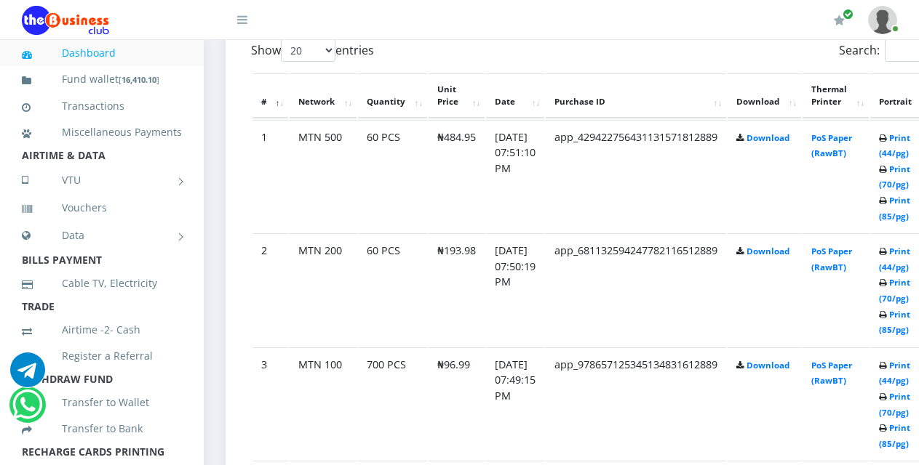 This screenshot has height=465, width=919. Describe the element at coordinates (323, 176) in the screenshot. I see `td: MTN 500` at that location.